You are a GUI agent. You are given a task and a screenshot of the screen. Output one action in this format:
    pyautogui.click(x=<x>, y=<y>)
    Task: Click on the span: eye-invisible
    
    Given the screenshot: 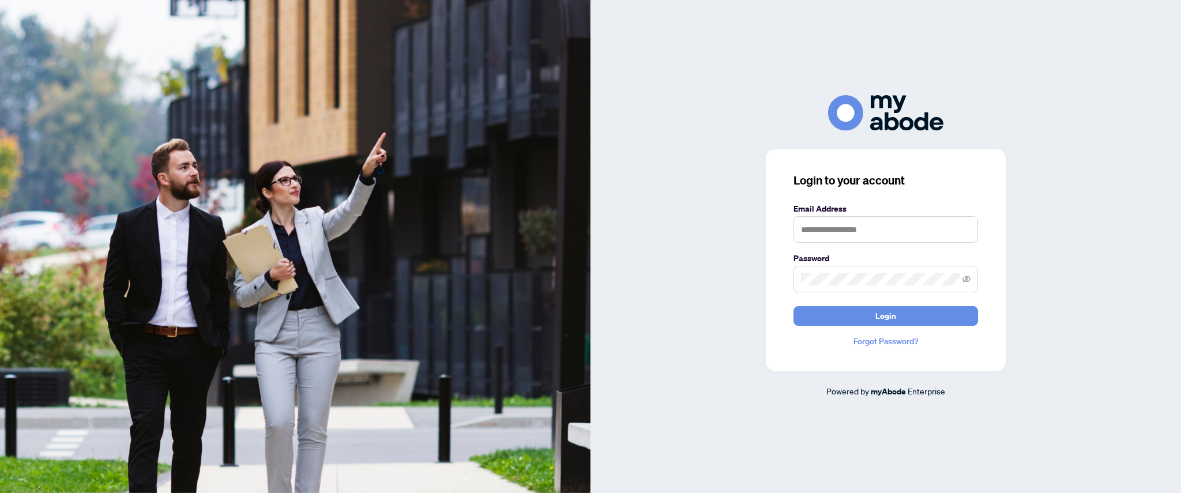 What is the action you would take?
    pyautogui.click(x=967, y=279)
    